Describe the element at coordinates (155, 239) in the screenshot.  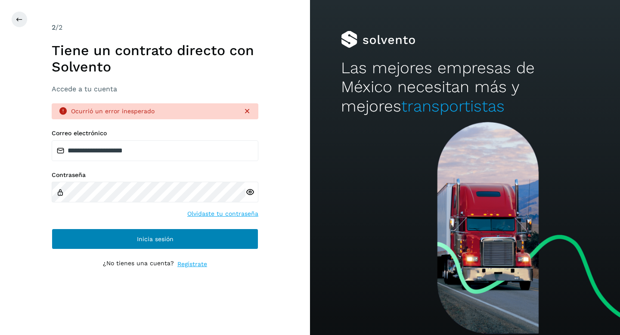
I see `button: Inicia sesión` at that location.